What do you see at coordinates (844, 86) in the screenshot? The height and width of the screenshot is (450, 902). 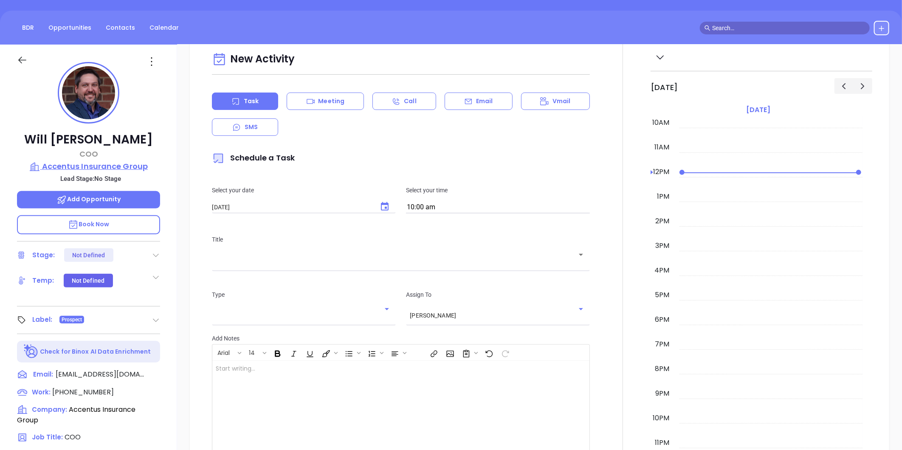 I see `button: Previous day` at bounding box center [844, 86].